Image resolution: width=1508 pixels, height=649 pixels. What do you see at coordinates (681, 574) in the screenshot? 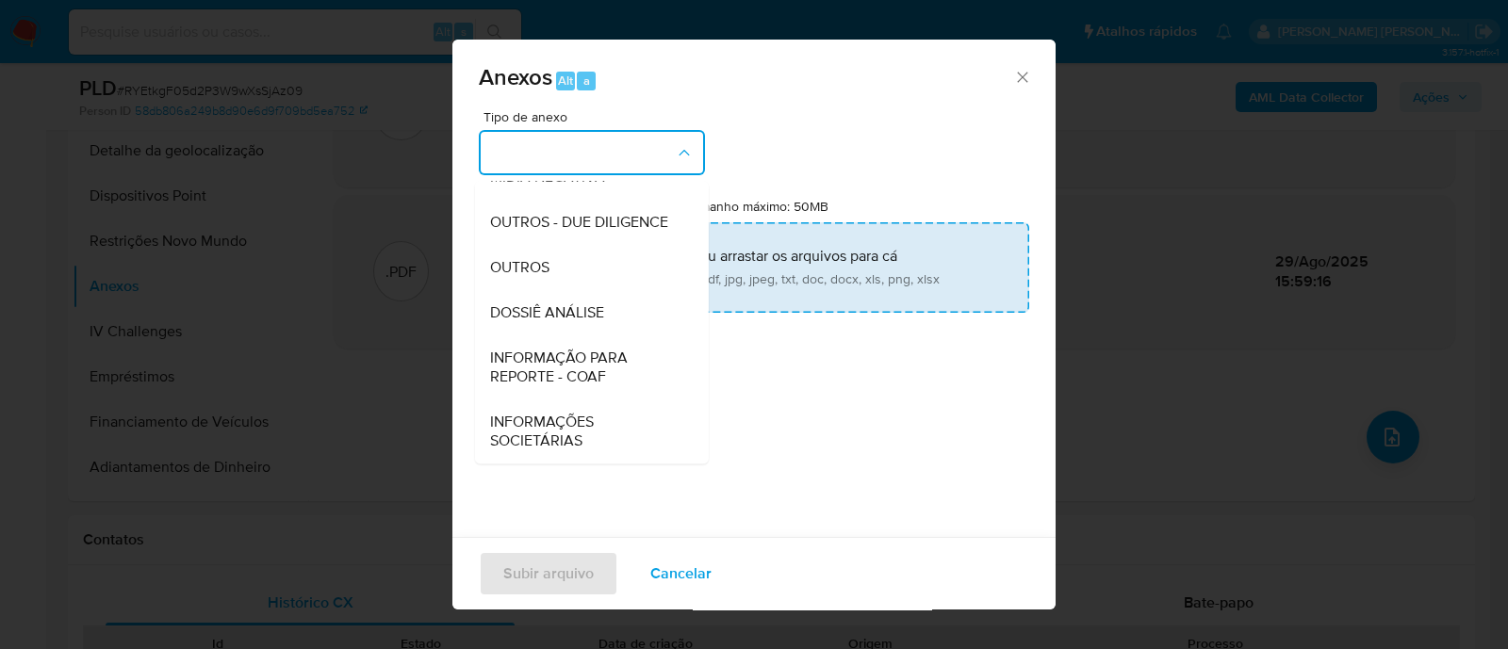
I see `span: Cancelar` at bounding box center [681, 574].